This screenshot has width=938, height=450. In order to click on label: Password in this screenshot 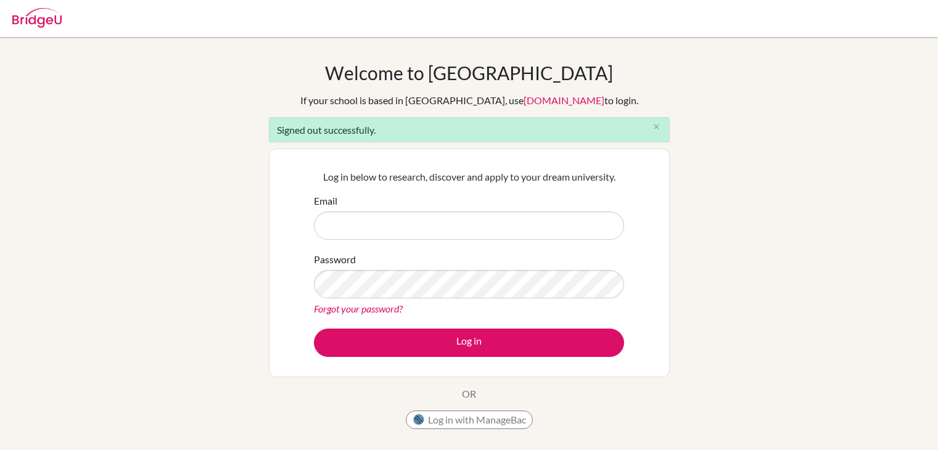, I will do `click(335, 260)`.